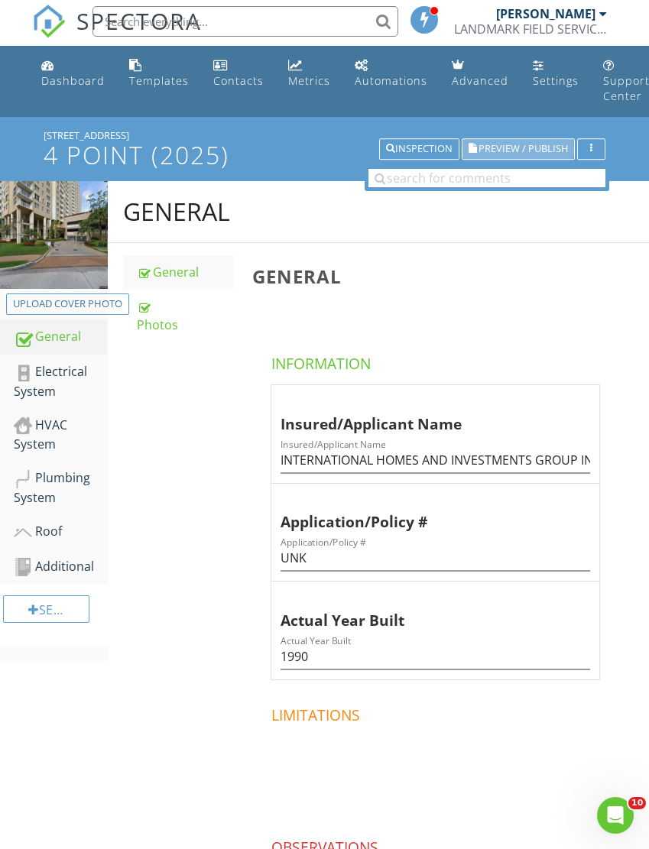 This screenshot has width=649, height=849. Describe the element at coordinates (555, 80) in the screenshot. I see `div: Settings` at that location.